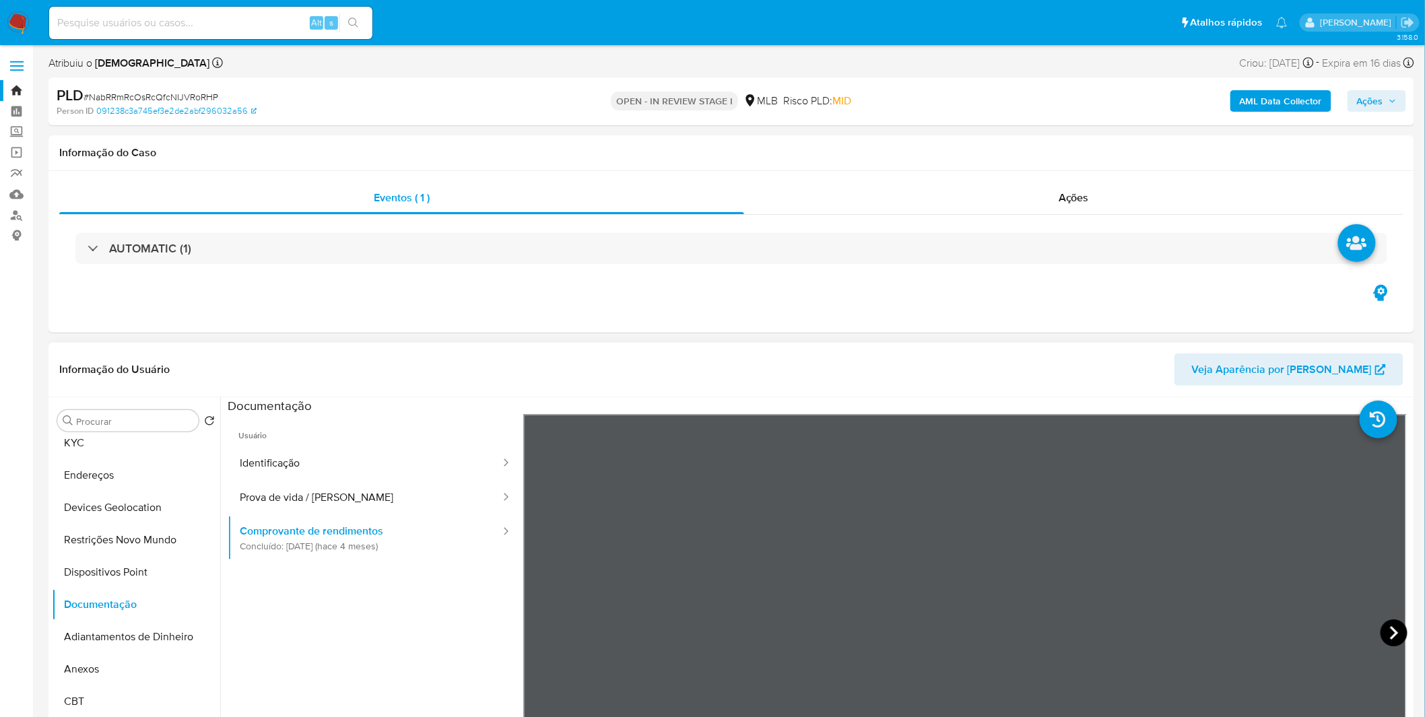 The image size is (1425, 717). What do you see at coordinates (842, 100) in the screenshot?
I see `span: MID` at bounding box center [842, 100].